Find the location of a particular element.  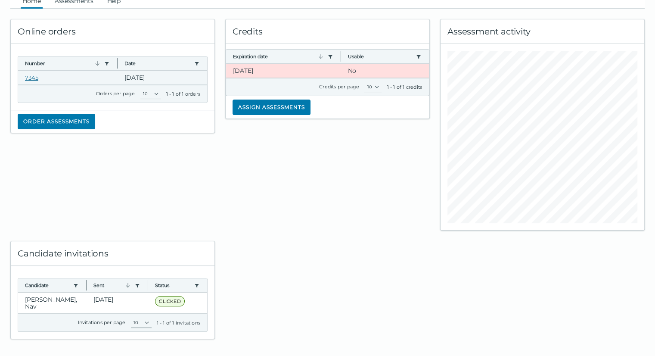

div: 1 - 1 of 1 credits is located at coordinates (405, 87).